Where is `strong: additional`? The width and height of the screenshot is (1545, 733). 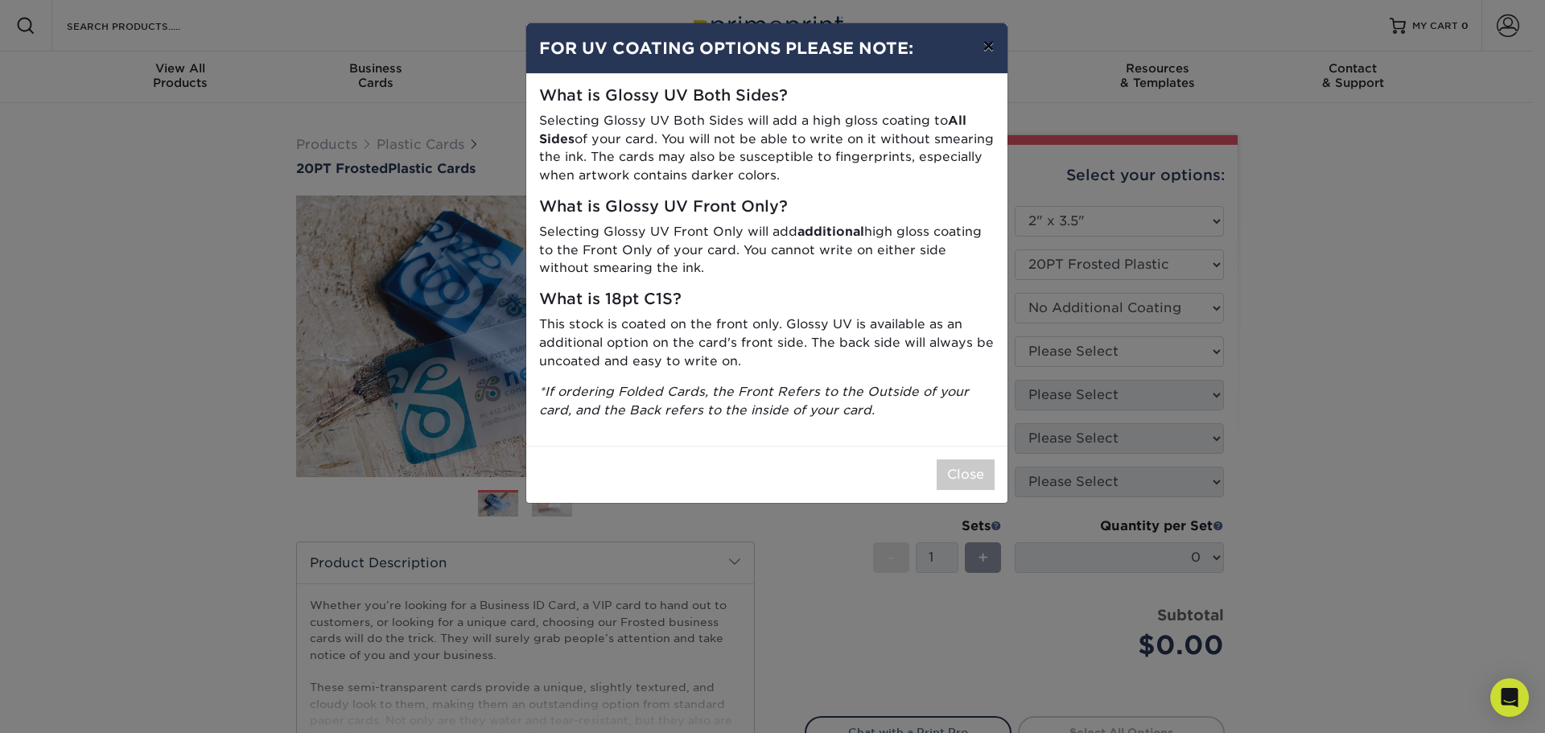
strong: additional is located at coordinates (831, 231).